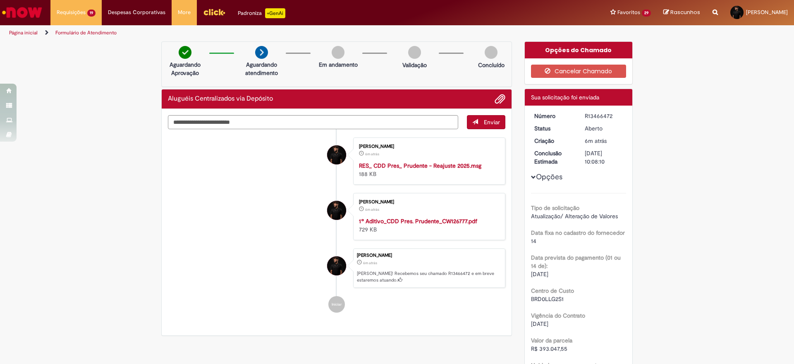 The height and width of the screenshot is (364, 794). Describe the element at coordinates (185, 69) in the screenshot. I see `p: Aguardando Aprovação` at that location.